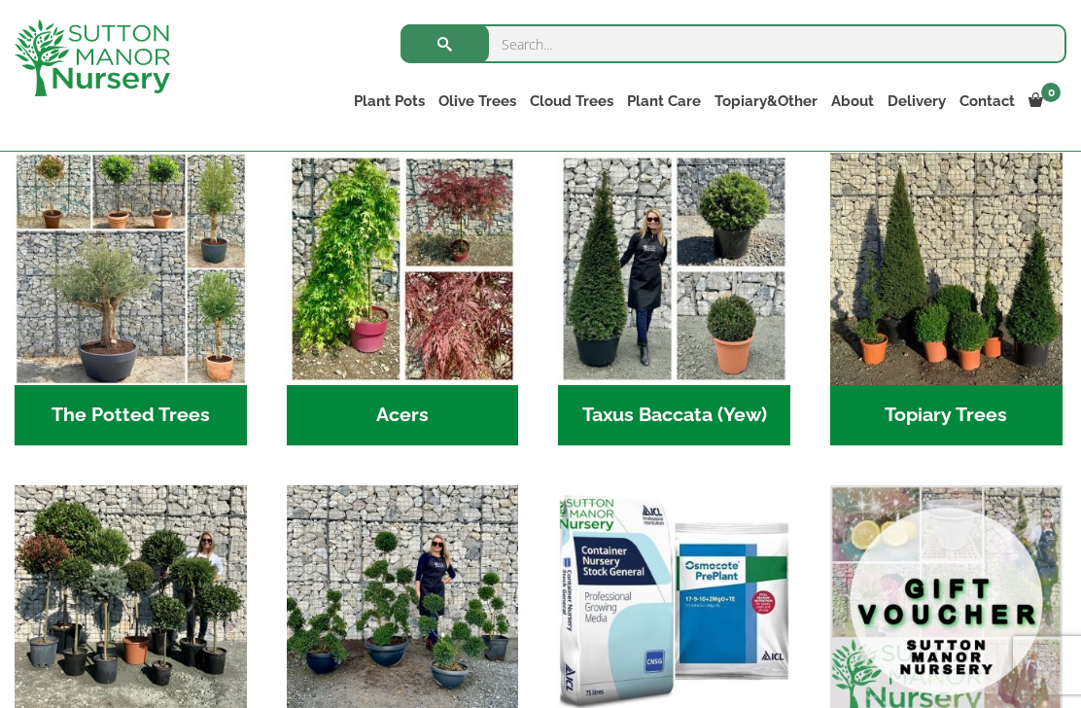  What do you see at coordinates (946, 415) in the screenshot?
I see `h2: Topiary Trees` at bounding box center [946, 415].